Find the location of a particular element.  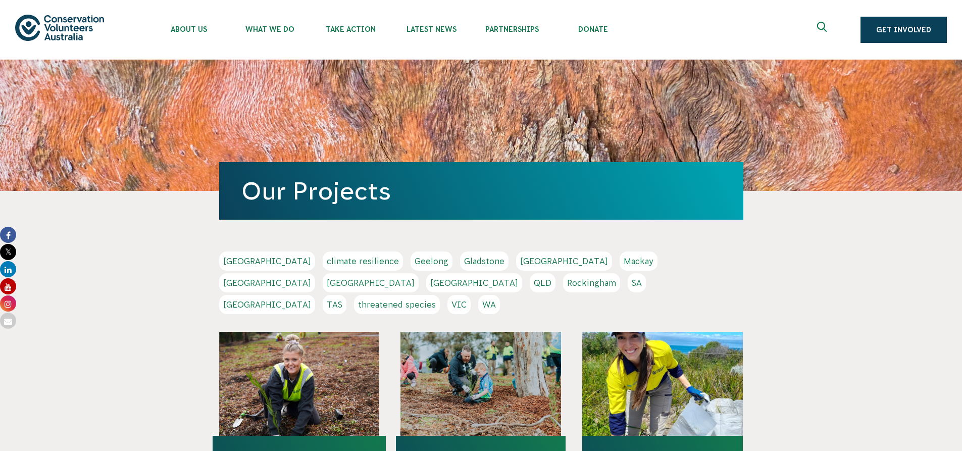

a: Mackay is located at coordinates (638, 261).